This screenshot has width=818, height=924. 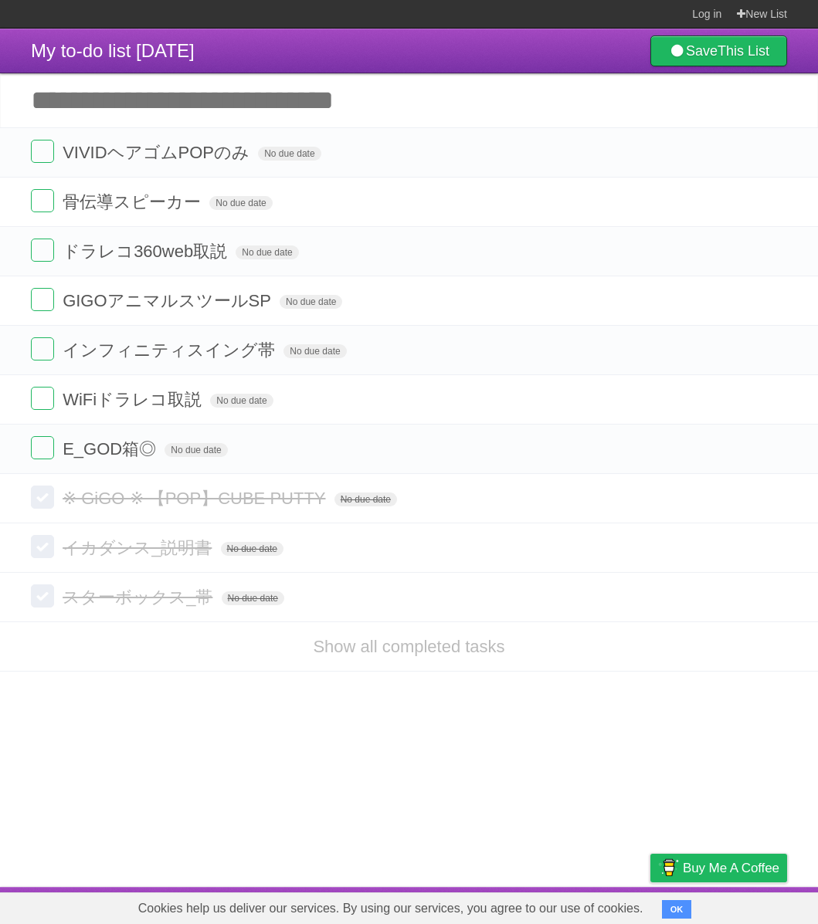 What do you see at coordinates (168, 300) in the screenshot?
I see `span: GIGOアニマルスツールSP` at bounding box center [168, 300].